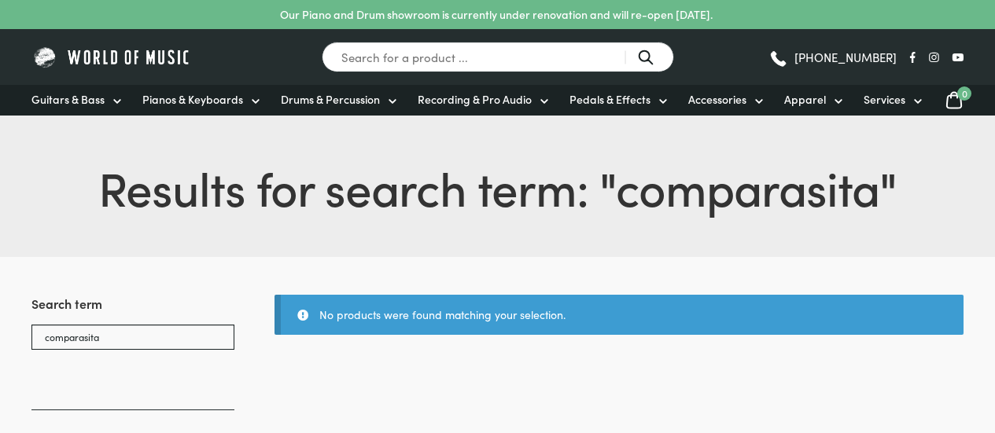 Image resolution: width=995 pixels, height=433 pixels. I want to click on img: World of Music, so click(112, 57).